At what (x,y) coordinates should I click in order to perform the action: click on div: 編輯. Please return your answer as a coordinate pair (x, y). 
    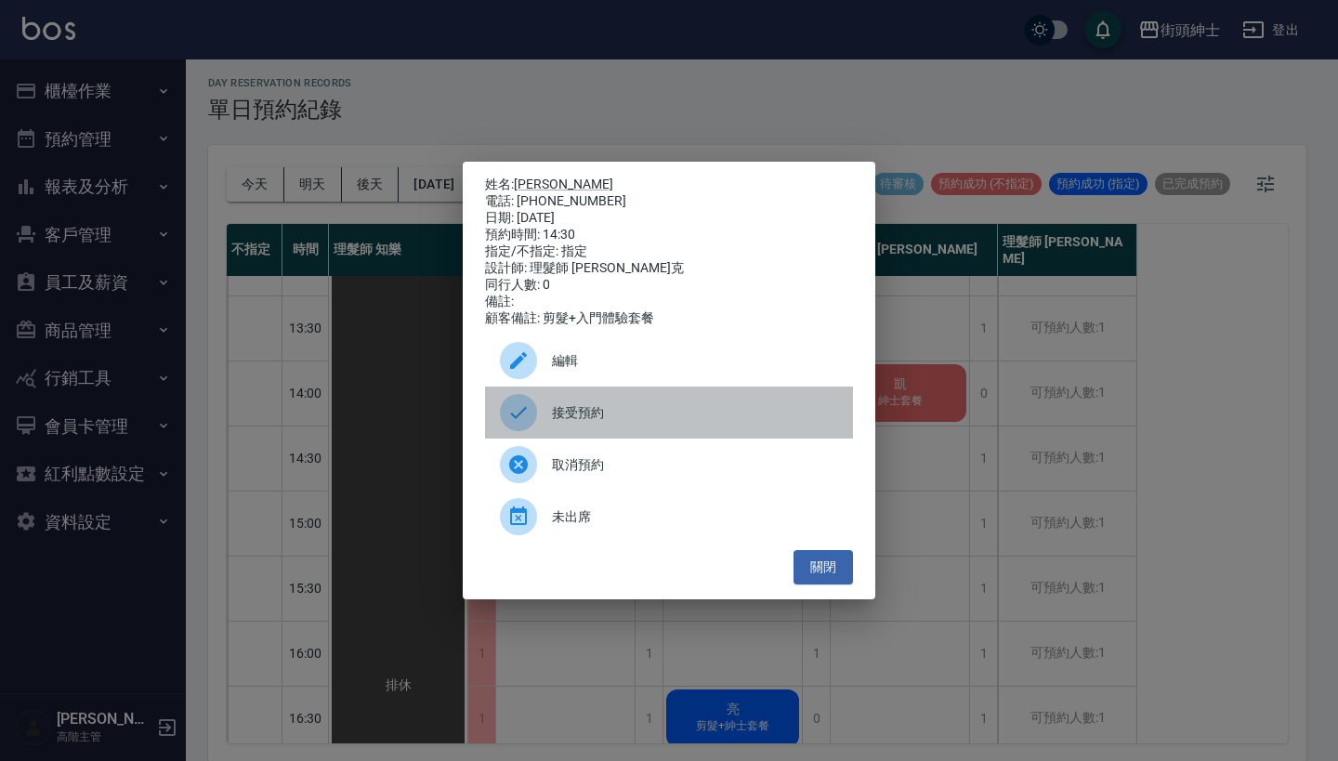
    Looking at the image, I should click on (669, 361).